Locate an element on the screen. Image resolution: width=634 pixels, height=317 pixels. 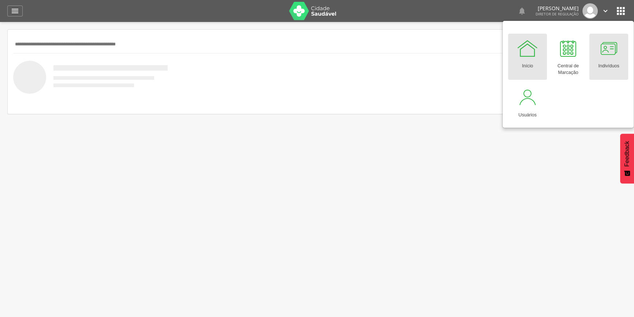
button: Feedback - Mostrar pesquisa is located at coordinates (627, 158).